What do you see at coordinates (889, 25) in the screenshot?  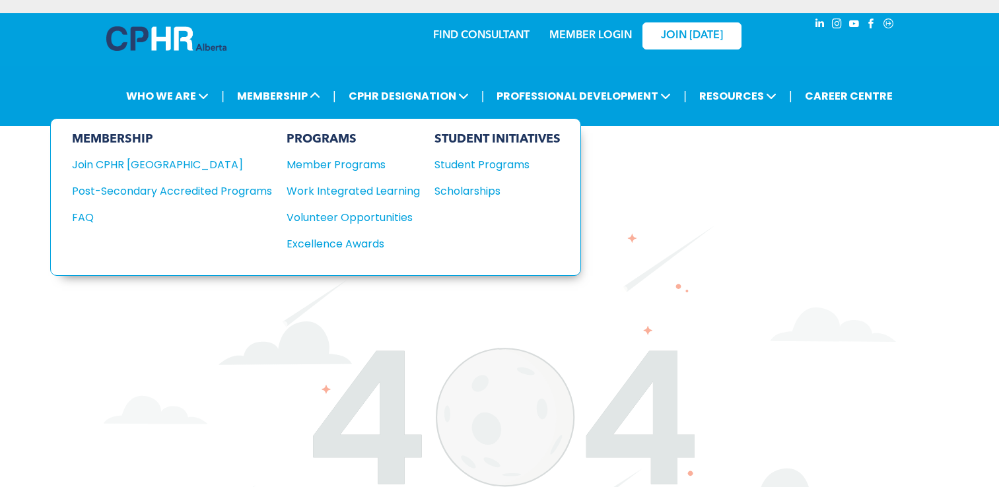 I see `a: Social network` at bounding box center [889, 25].